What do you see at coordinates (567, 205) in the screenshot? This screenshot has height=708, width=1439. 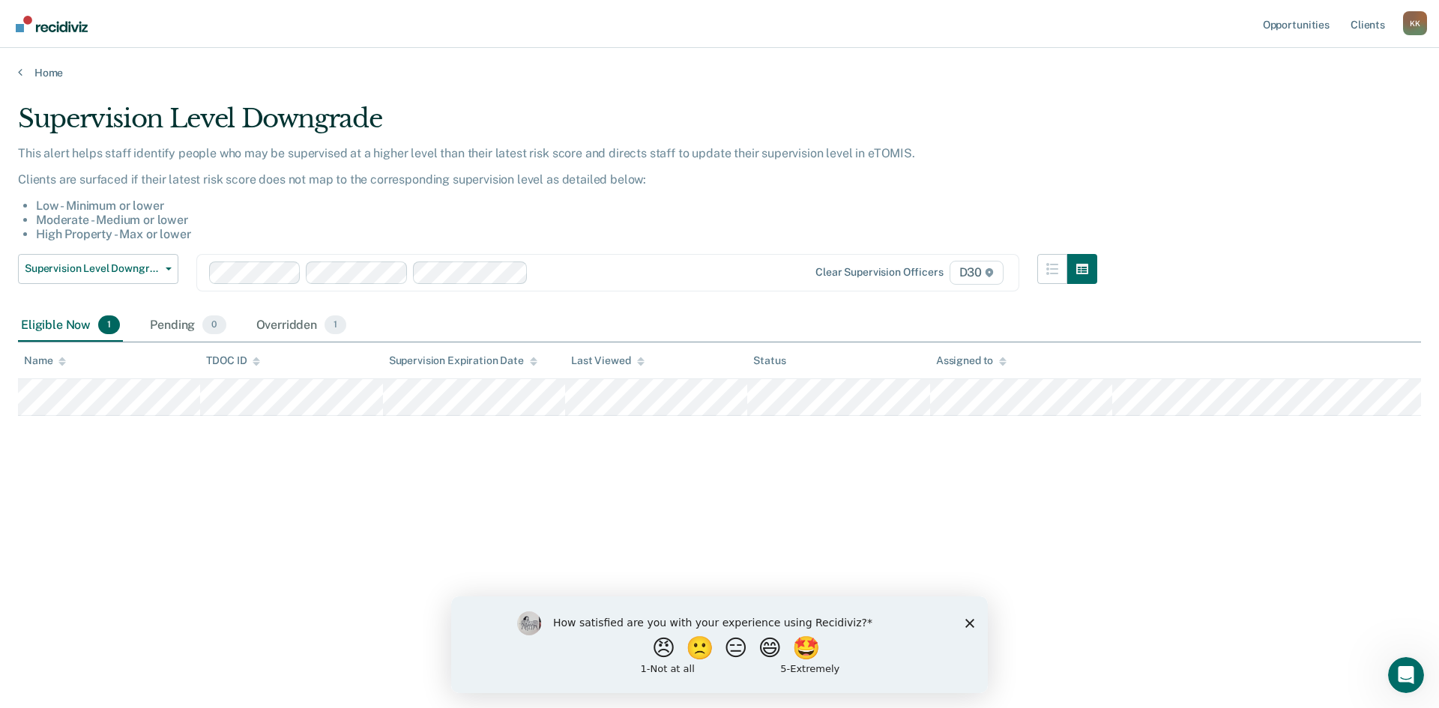 I see `li: Low - Minimum or lower` at bounding box center [567, 205].